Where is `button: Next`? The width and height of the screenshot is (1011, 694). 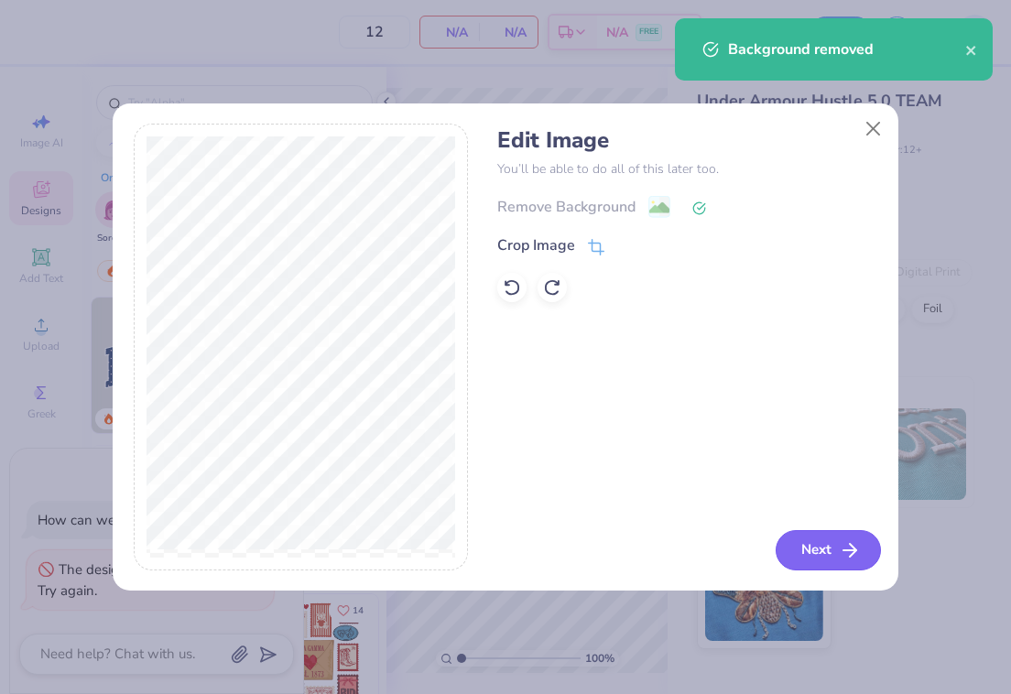
button: Next is located at coordinates (828, 551).